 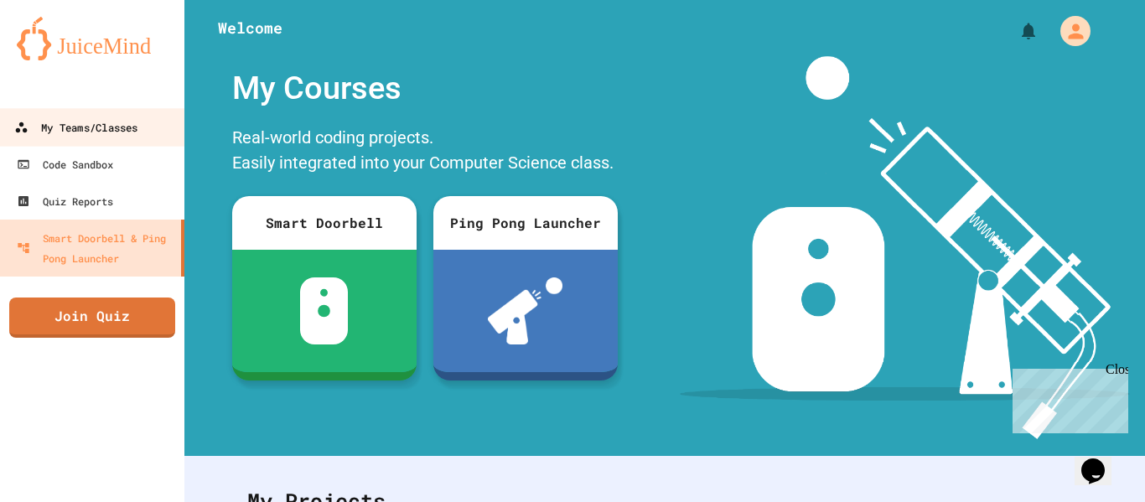 I want to click on div: Smart Doorbell, so click(x=324, y=223).